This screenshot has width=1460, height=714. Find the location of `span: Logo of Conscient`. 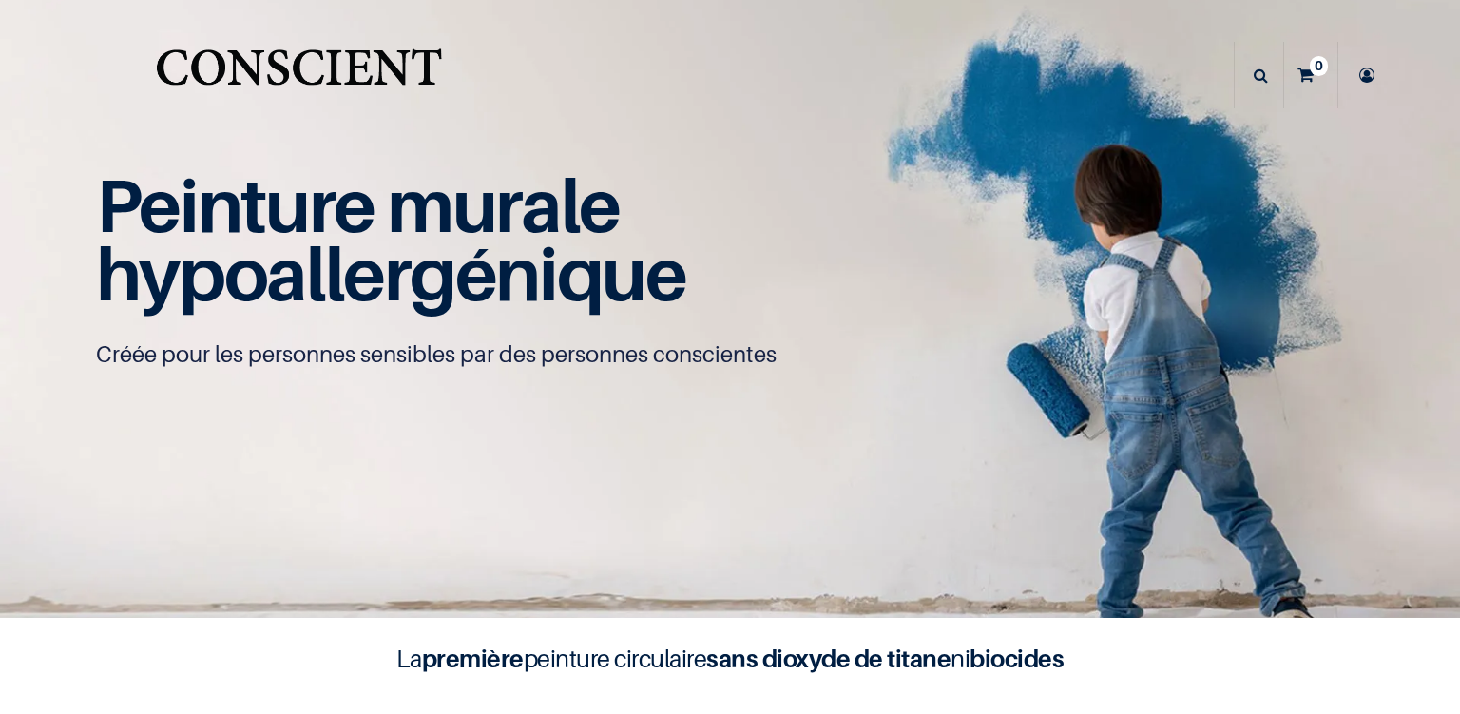

span: Logo of Conscient is located at coordinates (298, 75).